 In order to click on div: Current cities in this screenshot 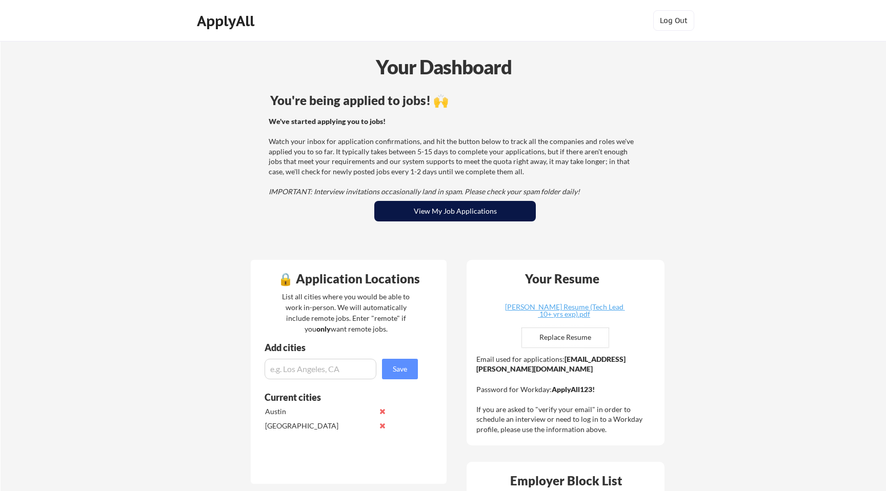, I will do `click(335, 397)`.